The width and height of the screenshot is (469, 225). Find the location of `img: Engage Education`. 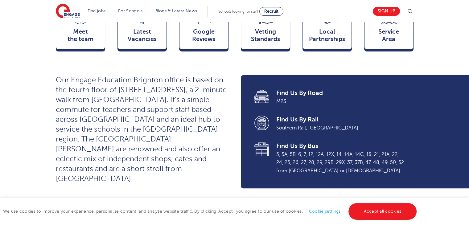

img: Engage Education is located at coordinates (68, 11).